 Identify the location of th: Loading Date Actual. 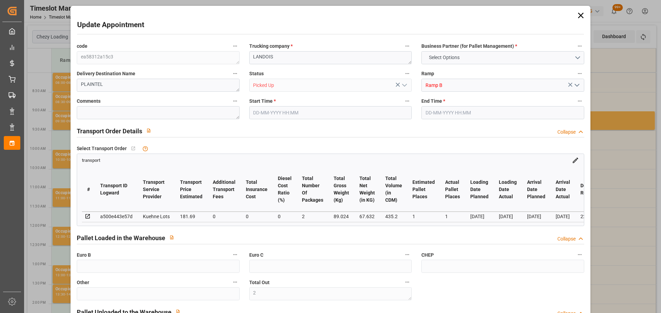
(508, 190).